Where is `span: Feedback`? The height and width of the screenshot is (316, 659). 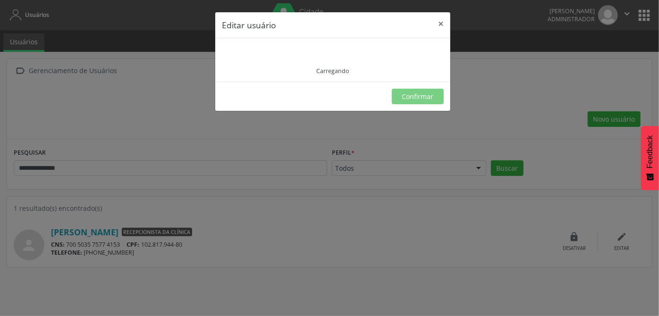
span: Feedback is located at coordinates (650, 152).